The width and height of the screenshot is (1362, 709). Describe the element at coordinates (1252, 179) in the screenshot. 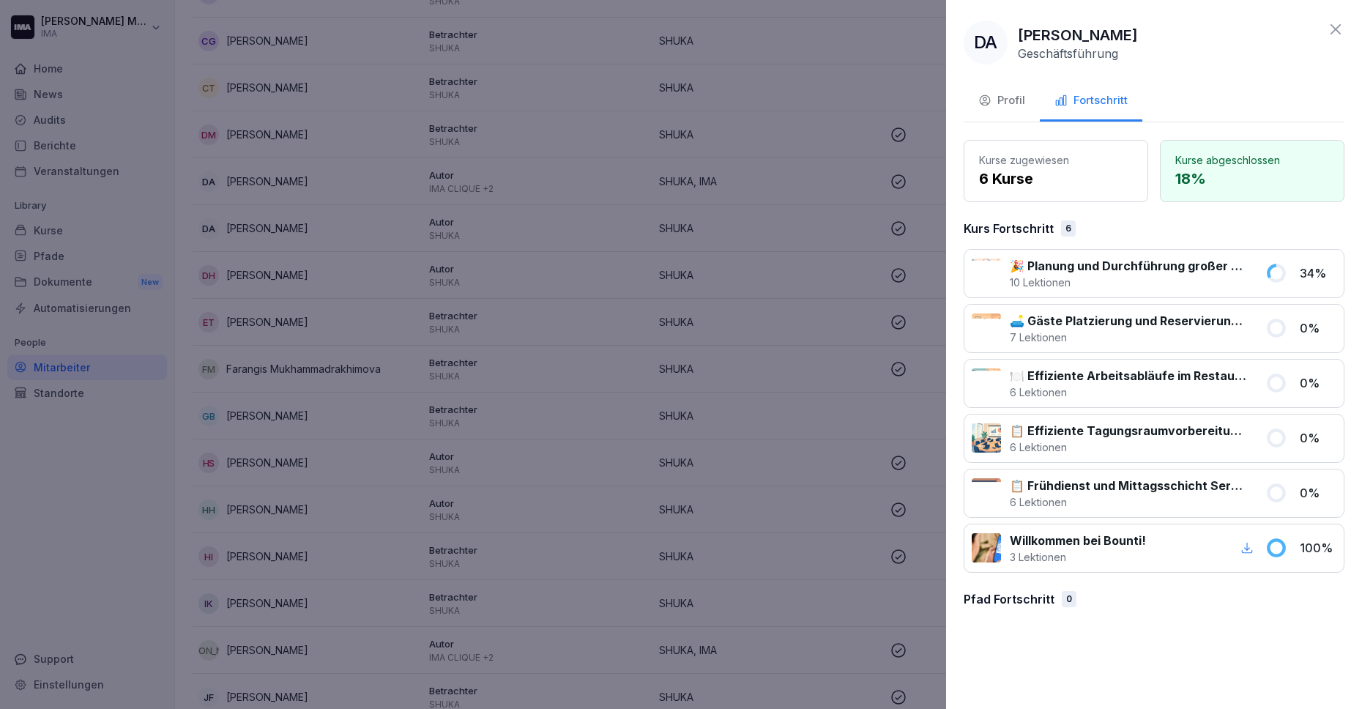

I see `p: 18 %` at that location.